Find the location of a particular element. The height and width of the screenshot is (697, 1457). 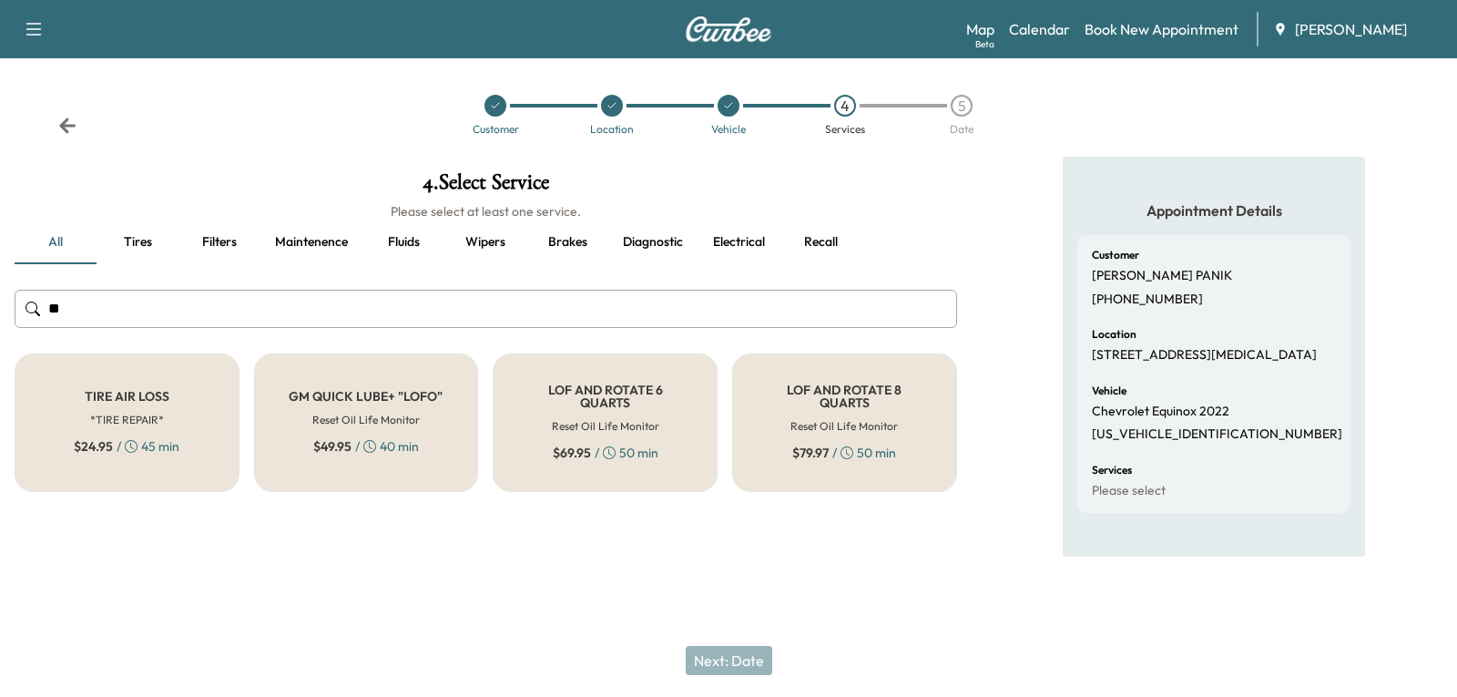

h5: GM QUICK LUBE+ "LOFO" is located at coordinates (365, 396).